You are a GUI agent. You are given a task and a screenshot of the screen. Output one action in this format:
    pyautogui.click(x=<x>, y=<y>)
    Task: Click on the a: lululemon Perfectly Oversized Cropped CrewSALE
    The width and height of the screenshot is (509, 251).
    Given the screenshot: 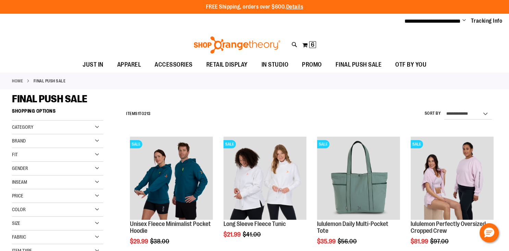 What is the action you would take?
    pyautogui.click(x=452, y=178)
    